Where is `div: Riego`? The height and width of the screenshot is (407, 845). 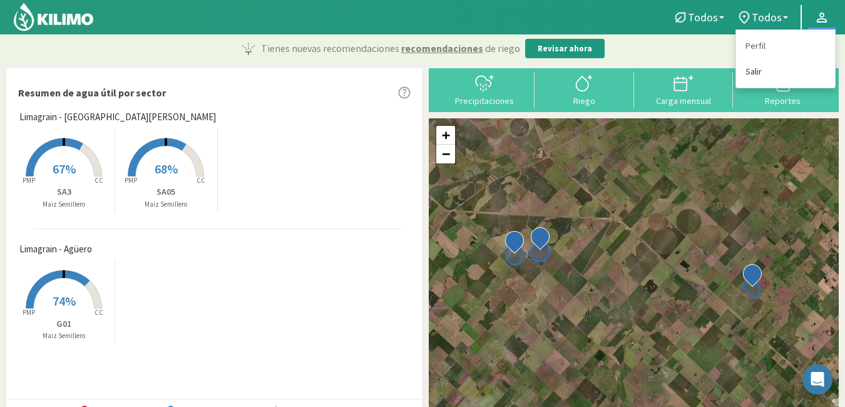
div: Riego is located at coordinates (584, 101).